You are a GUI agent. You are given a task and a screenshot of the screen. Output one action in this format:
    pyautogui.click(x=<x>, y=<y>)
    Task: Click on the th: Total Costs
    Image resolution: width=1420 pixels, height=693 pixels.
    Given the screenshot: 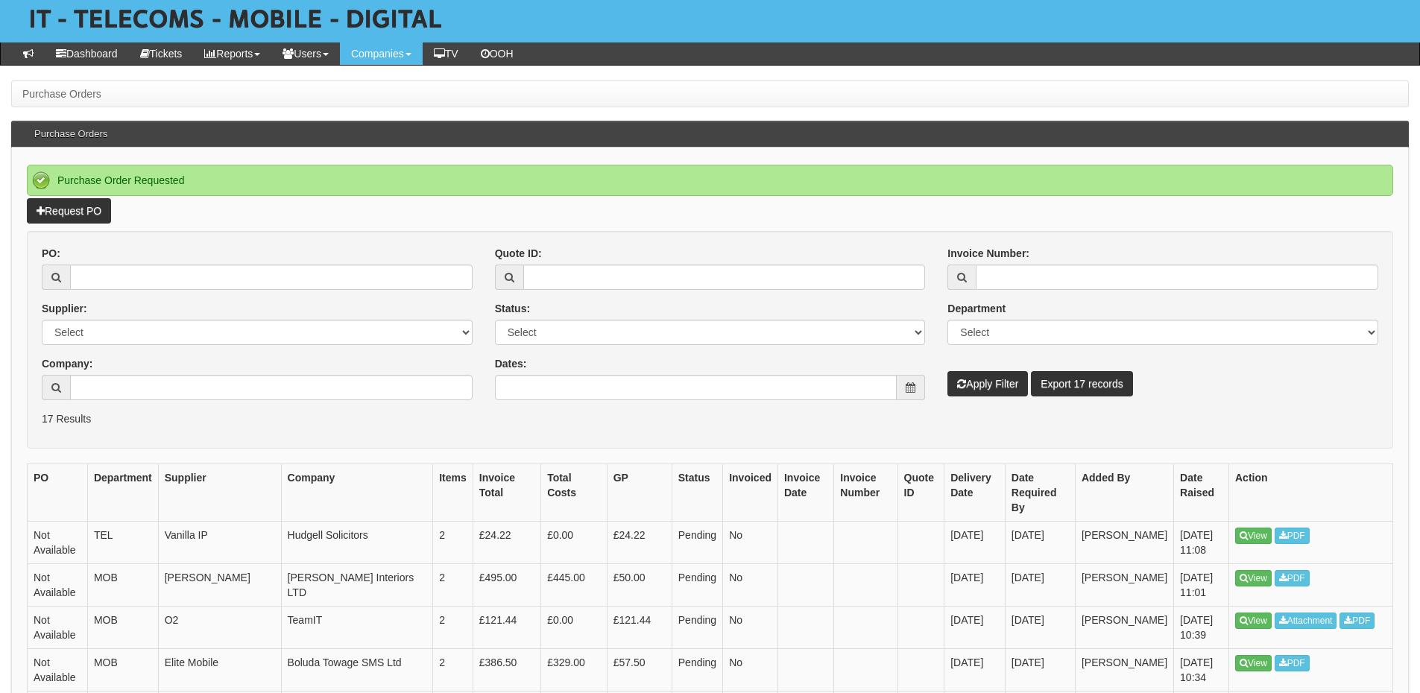 What is the action you would take?
    pyautogui.click(x=574, y=492)
    